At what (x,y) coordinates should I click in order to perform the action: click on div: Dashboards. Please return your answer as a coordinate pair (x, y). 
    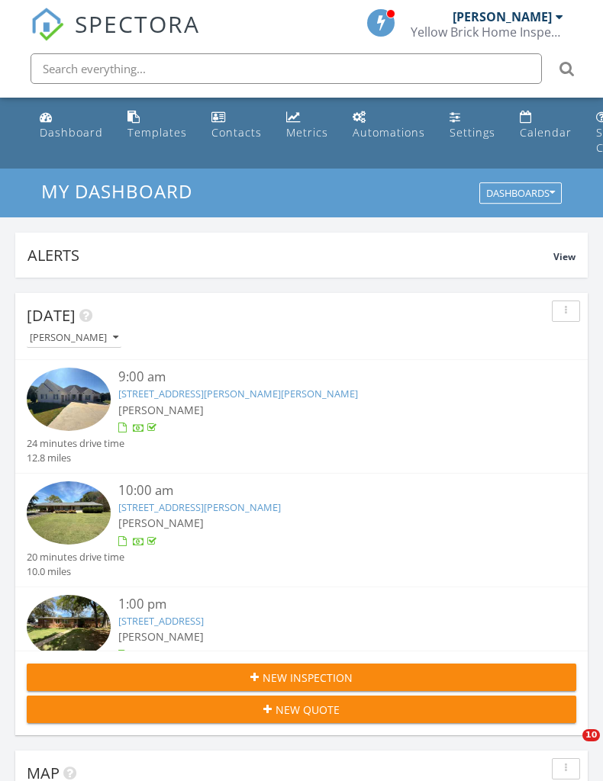
    Looking at the image, I should click on (520, 194).